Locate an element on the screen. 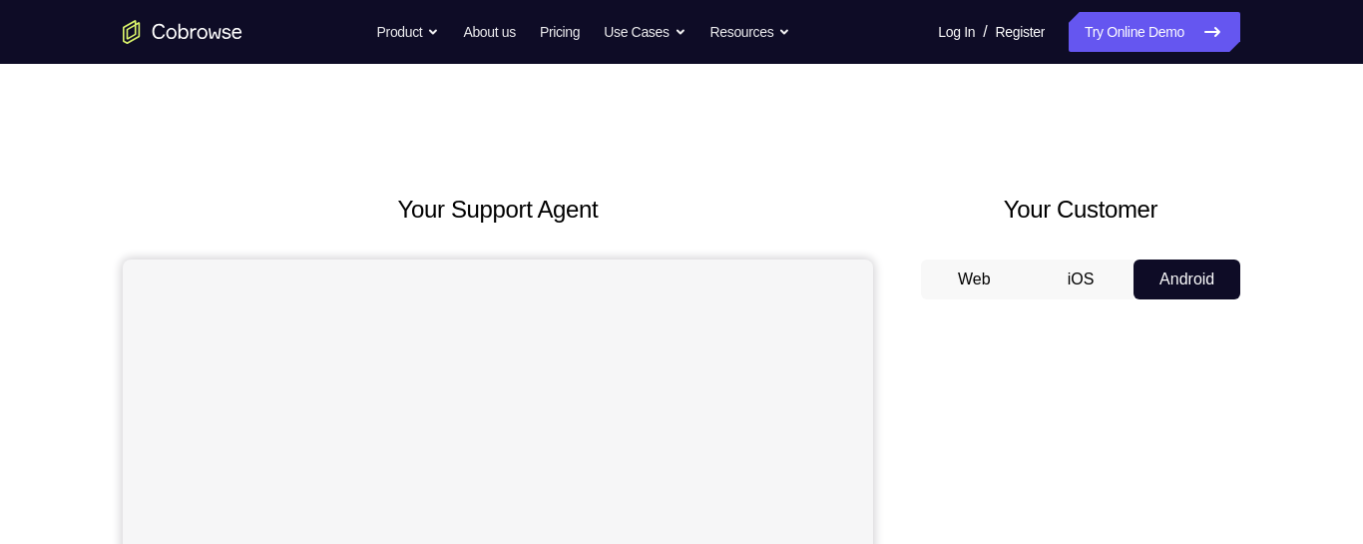 The width and height of the screenshot is (1363, 544). a: Try Online Demo is located at coordinates (1155, 32).